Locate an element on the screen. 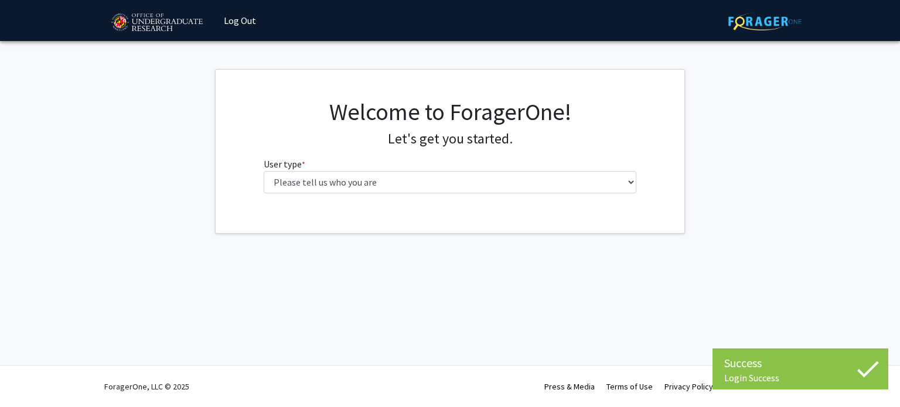  a: Privacy Policy is located at coordinates (689, 387).